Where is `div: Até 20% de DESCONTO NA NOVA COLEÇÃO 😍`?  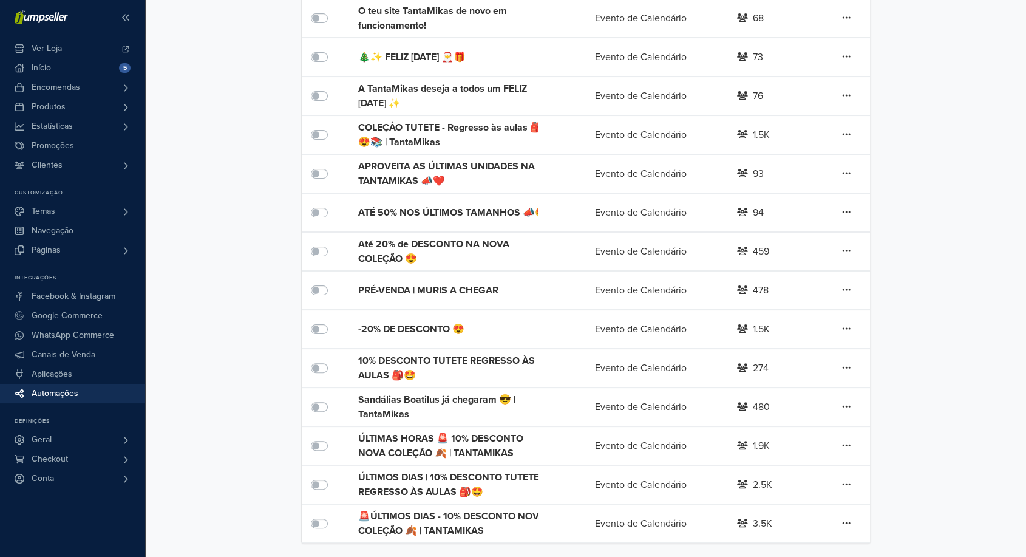
div: Até 20% de DESCONTO NA NOVA COLEÇÃO 😍 is located at coordinates (453, 251).